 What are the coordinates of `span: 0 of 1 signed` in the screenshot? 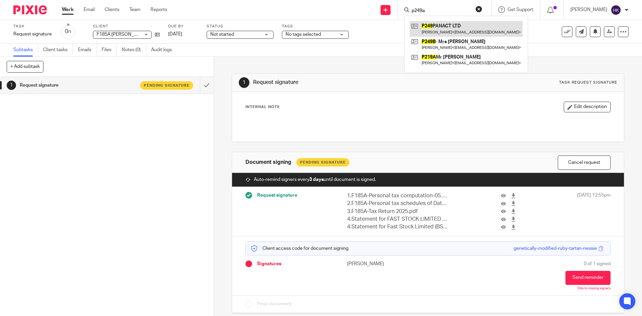 It's located at (597, 264).